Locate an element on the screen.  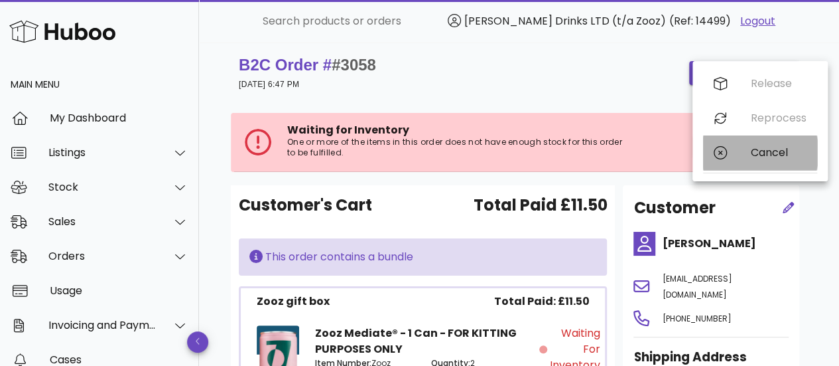
p: One or more of the items in this order does not have enough stock for this order to be fulfilled. is located at coordinates (458, 147).